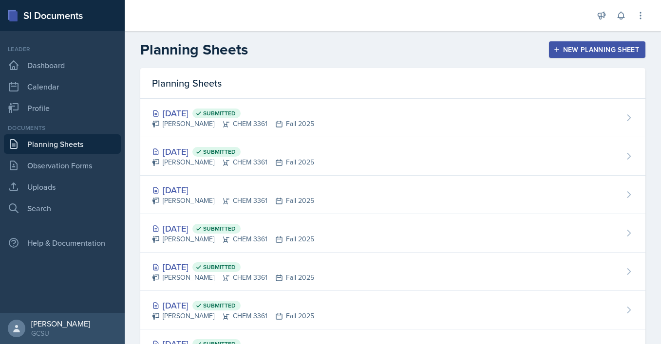 The height and width of the screenshot is (344, 661). What do you see at coordinates (62, 128) in the screenshot?
I see `div: Documents` at bounding box center [62, 128].